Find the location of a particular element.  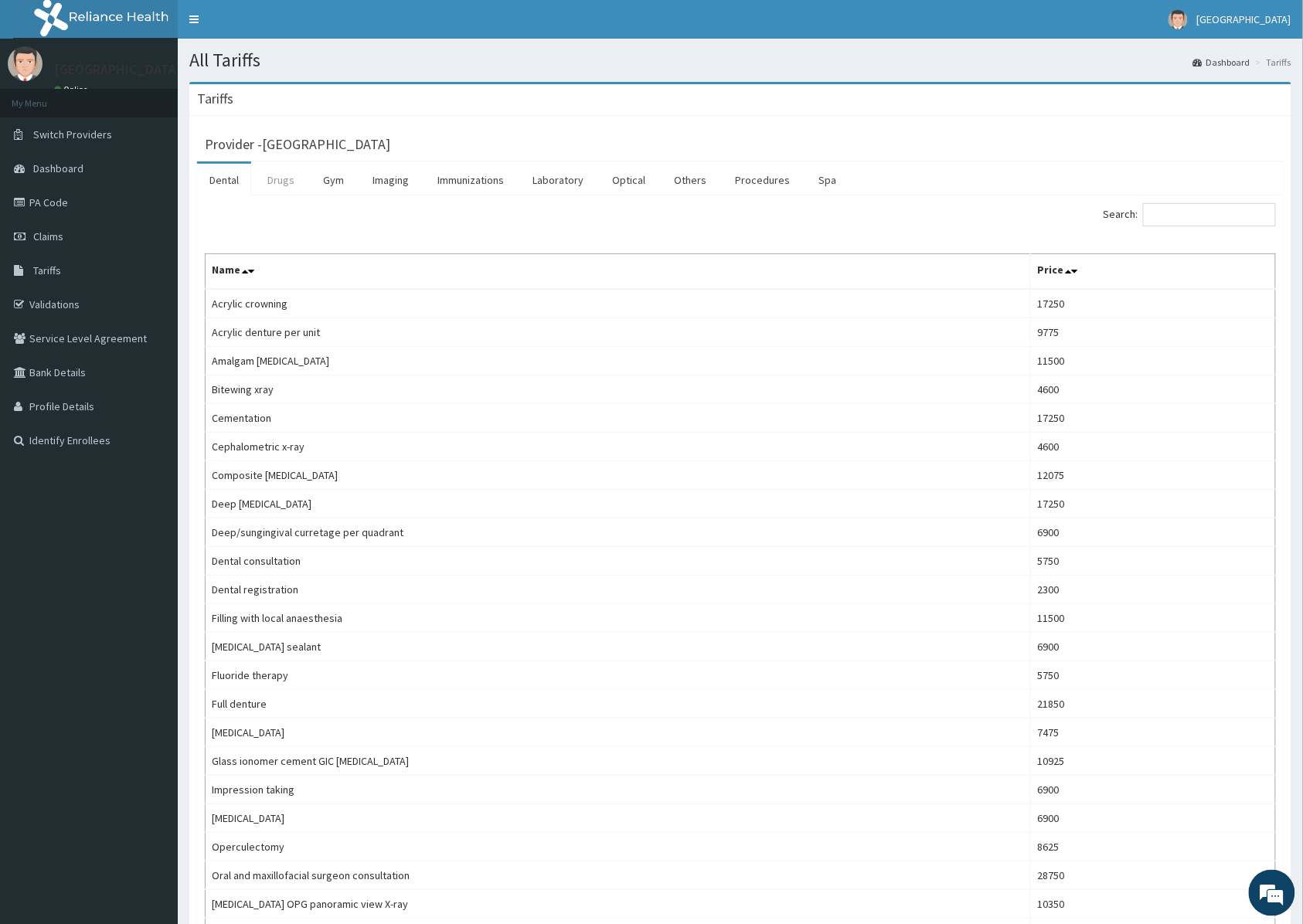

a: Others is located at coordinates (690, 180).